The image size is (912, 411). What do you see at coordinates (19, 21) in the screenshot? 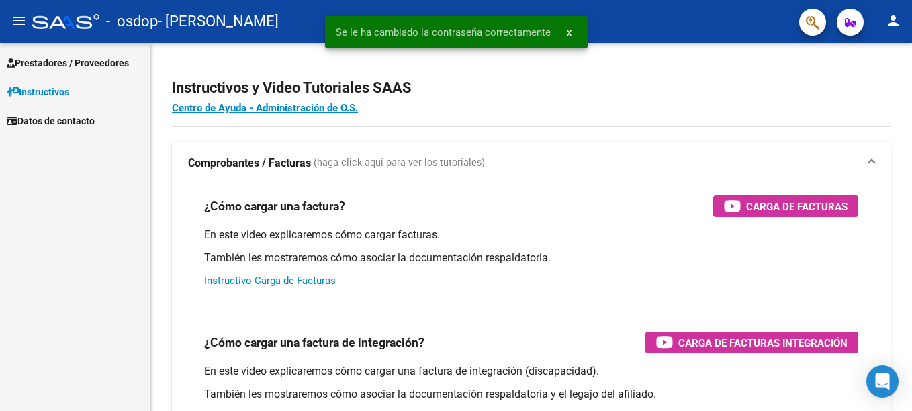
I see `mat-icon: menu` at bounding box center [19, 21].